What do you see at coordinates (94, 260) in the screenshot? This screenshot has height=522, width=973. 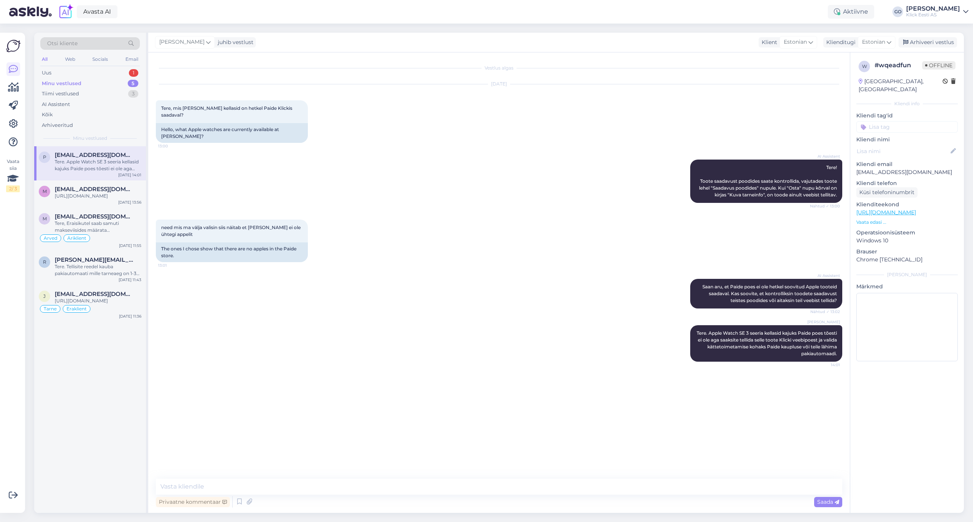 I see `span: Richard.kirkmann222@gmail.com` at bounding box center [94, 260].